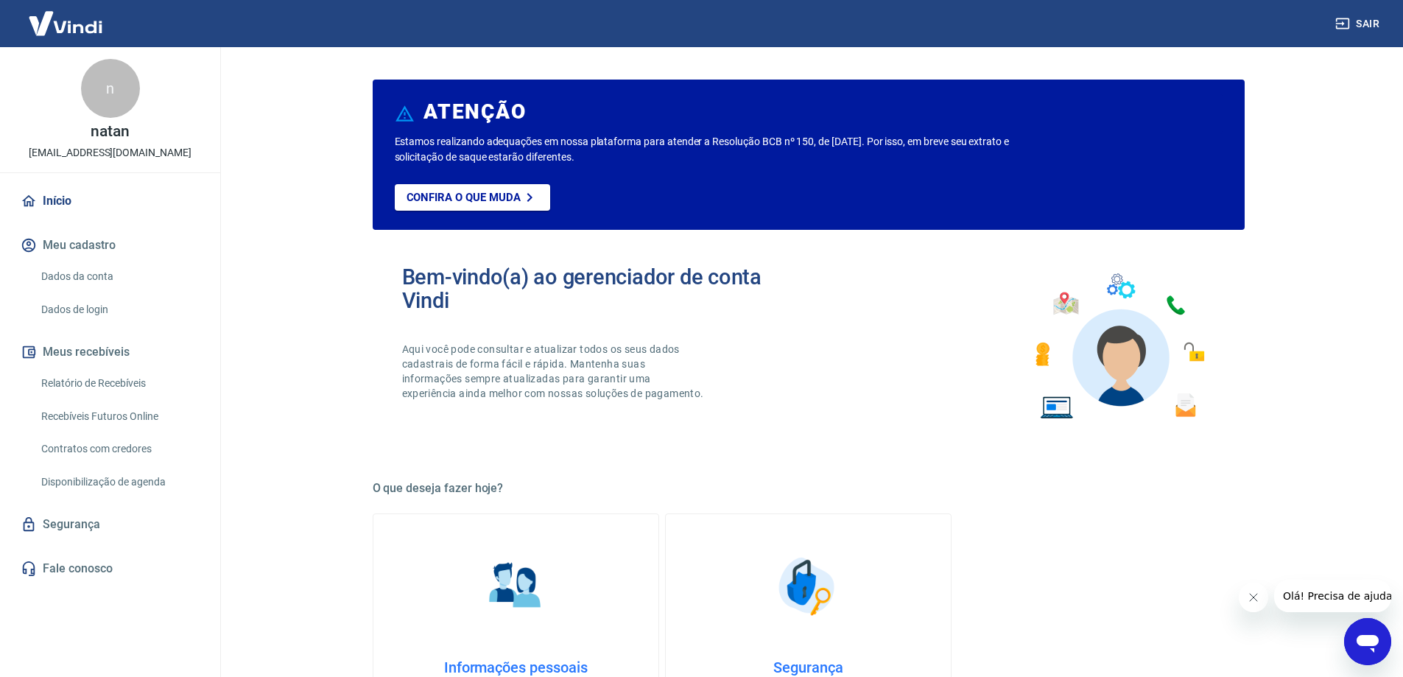 This screenshot has height=677, width=1403. Describe the element at coordinates (119, 383) in the screenshot. I see `a: Relatório de Recebíveis` at that location.